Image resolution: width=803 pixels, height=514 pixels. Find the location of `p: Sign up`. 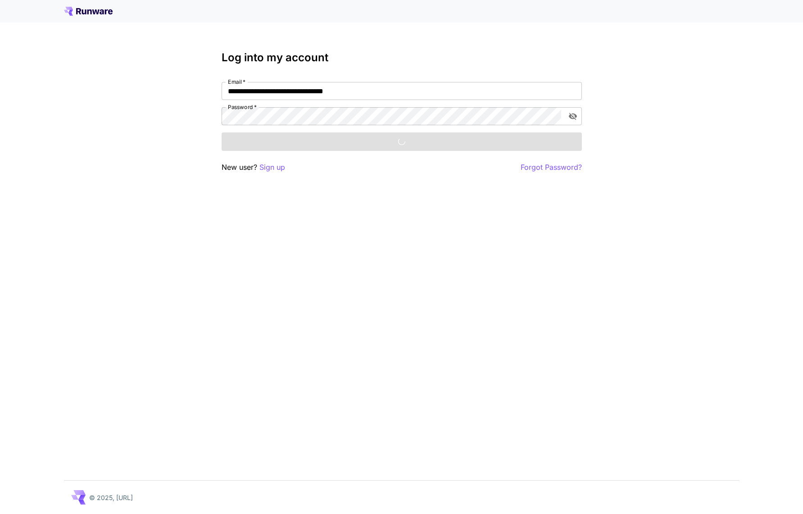

p: Sign up is located at coordinates (272, 167).